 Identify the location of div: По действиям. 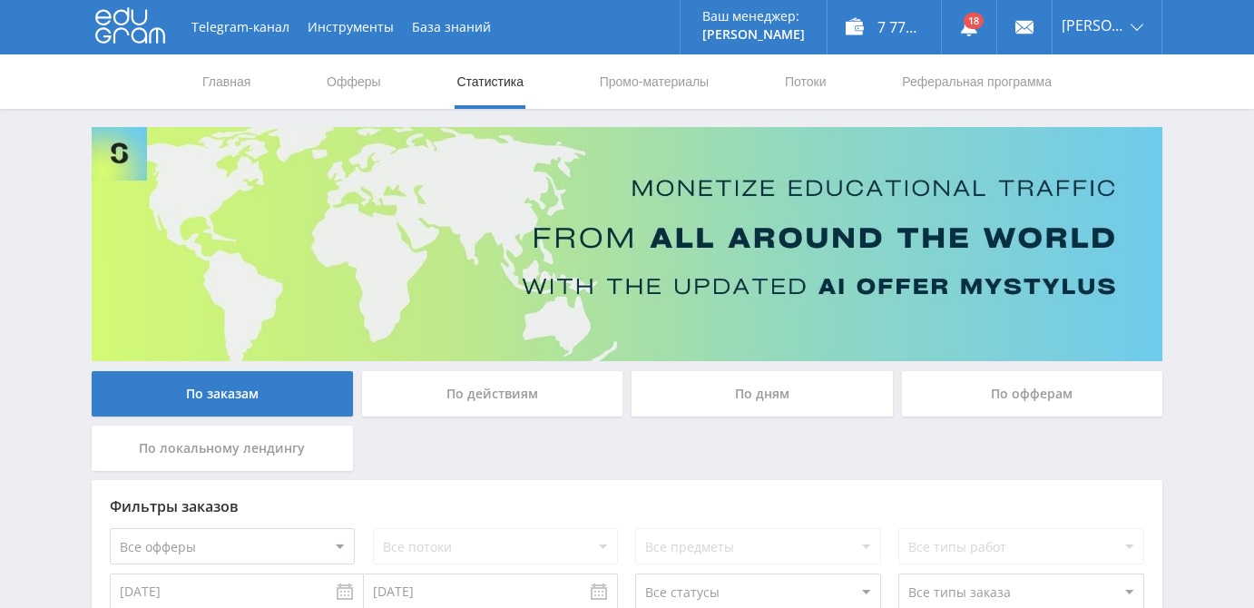
(493, 394).